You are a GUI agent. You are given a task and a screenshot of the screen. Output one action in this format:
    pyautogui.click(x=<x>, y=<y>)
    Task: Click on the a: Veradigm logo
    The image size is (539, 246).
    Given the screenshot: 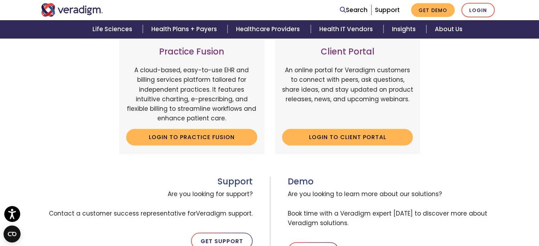 What is the action you would take?
    pyautogui.click(x=72, y=10)
    